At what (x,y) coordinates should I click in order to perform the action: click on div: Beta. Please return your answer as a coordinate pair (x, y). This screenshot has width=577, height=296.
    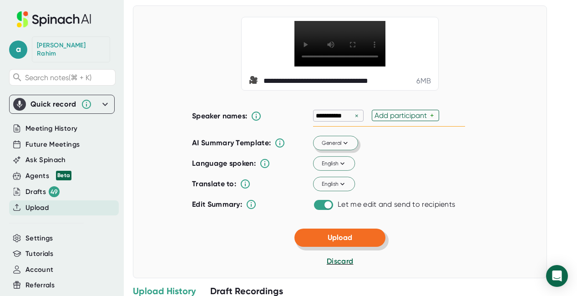
    Looking at the image, I should click on (64, 175).